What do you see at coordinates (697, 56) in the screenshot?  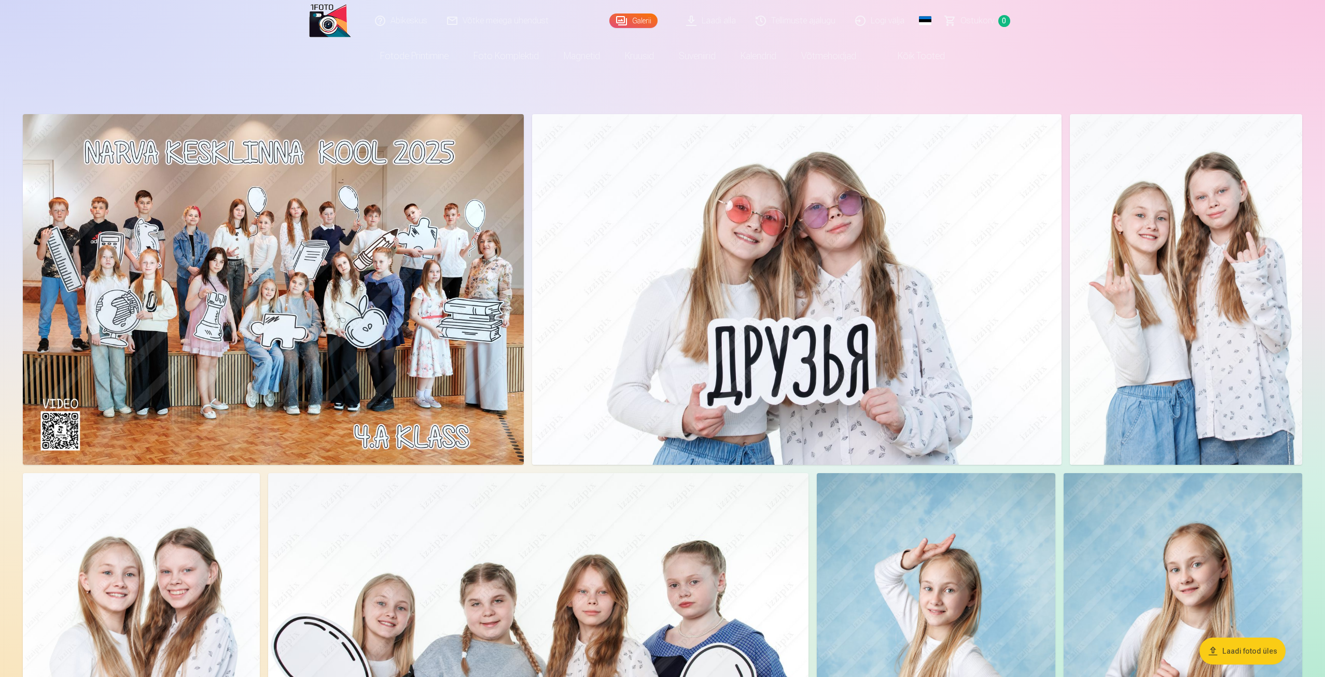 I see `a: Suveniirid` at bounding box center [697, 56].